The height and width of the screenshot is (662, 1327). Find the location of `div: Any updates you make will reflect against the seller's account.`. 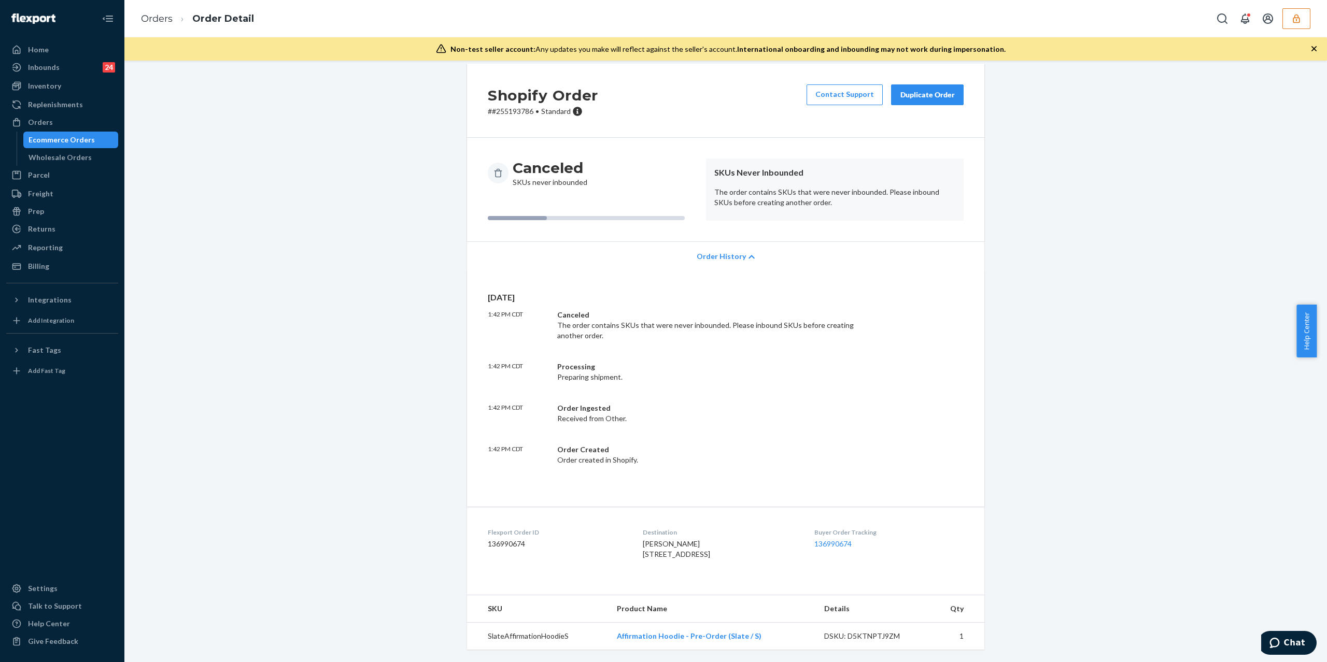

div: Any updates you make will reflect against the seller's account. is located at coordinates (728, 49).